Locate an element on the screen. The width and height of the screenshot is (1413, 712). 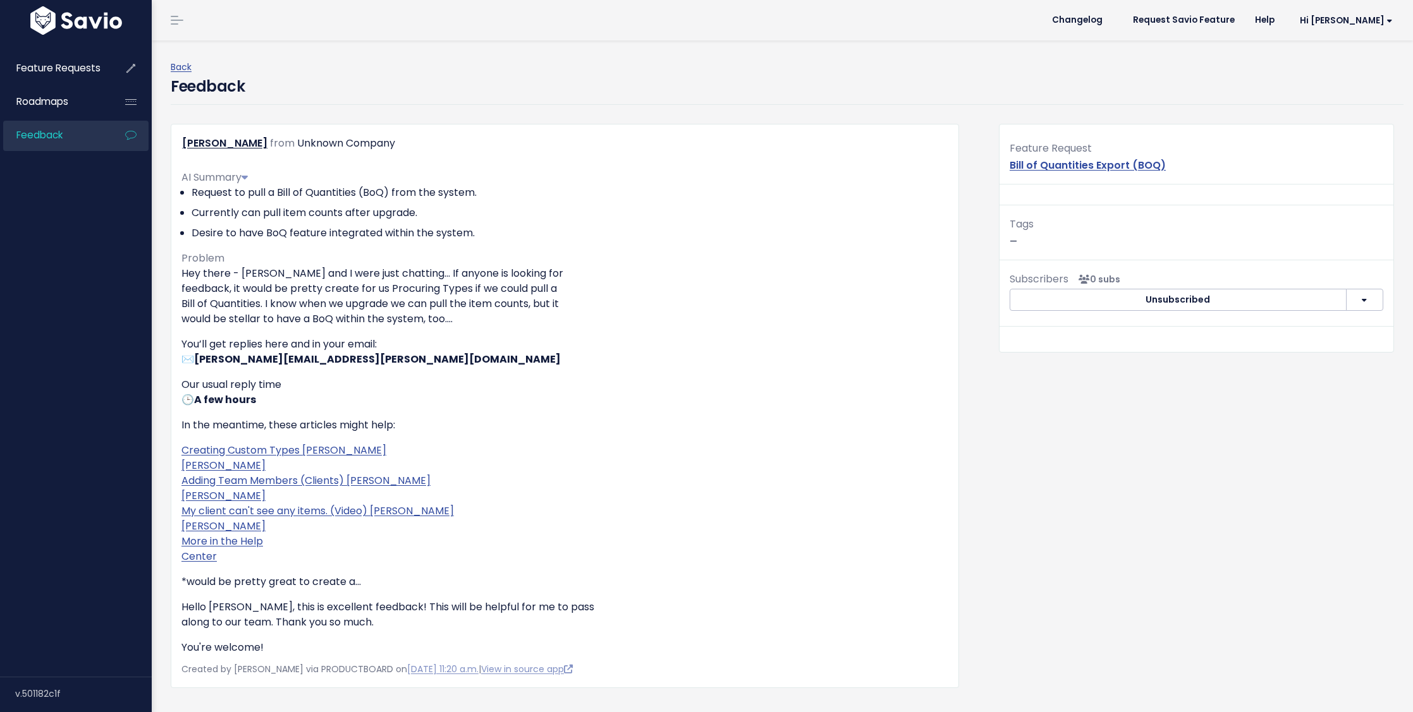
a: Feedback is located at coordinates (54, 135).